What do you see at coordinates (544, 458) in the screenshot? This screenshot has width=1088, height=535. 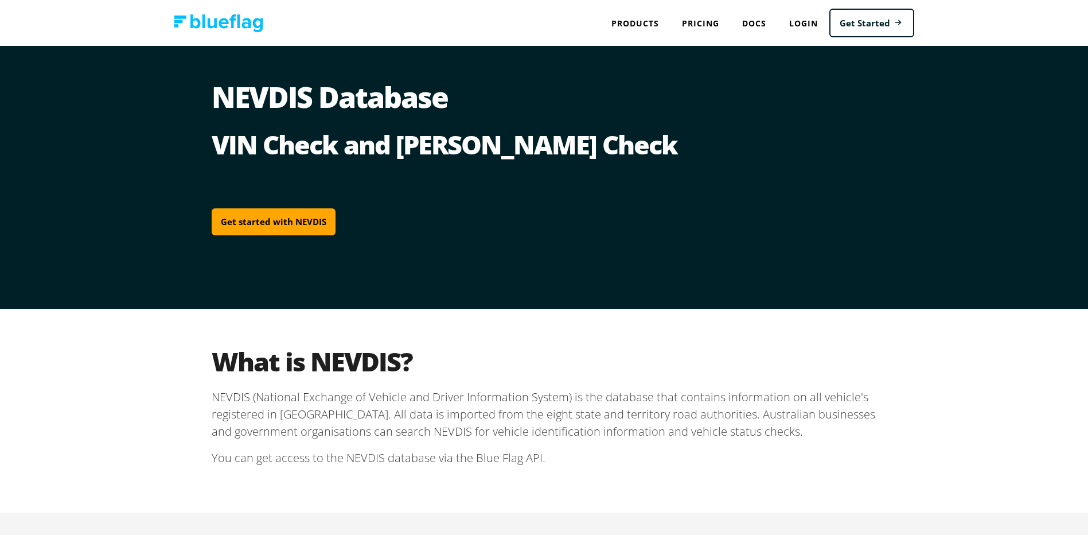 I see `p: You can get access to the NEVDIS database via the Blue Flag API.` at bounding box center [544, 458].